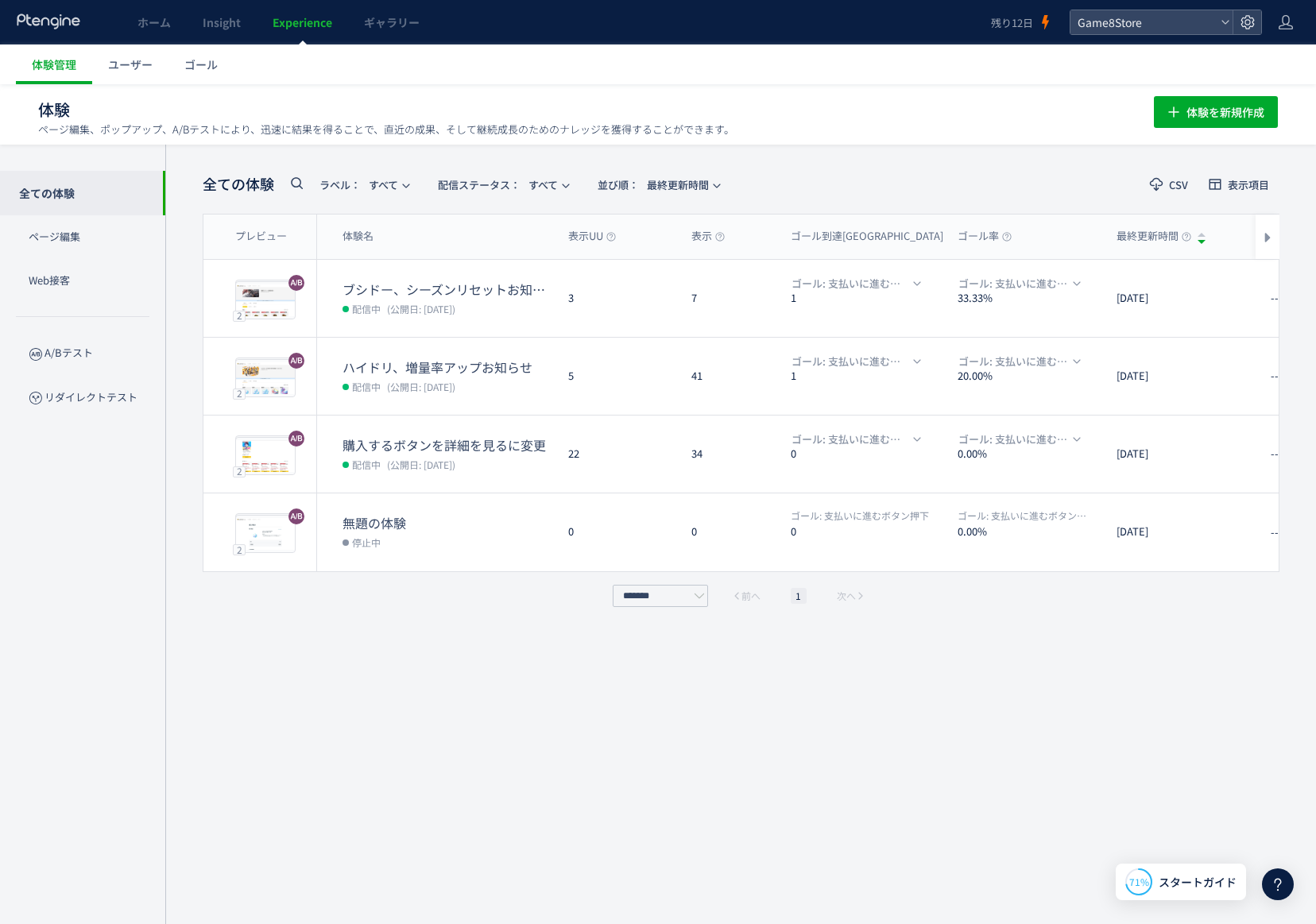 The width and height of the screenshot is (1316, 924). What do you see at coordinates (658, 185) in the screenshot?
I see `button: 並び順：最終更新時間` at bounding box center [658, 185].